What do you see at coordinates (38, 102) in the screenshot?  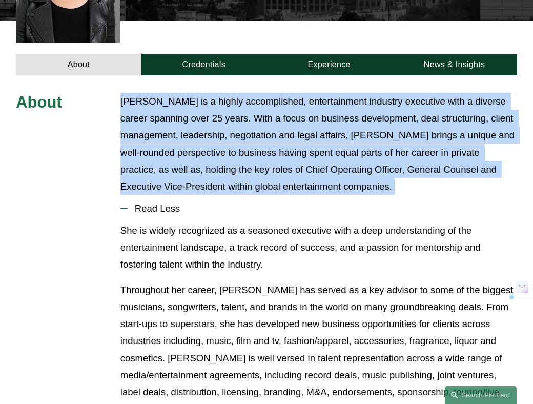 I see `span: About` at bounding box center [38, 102].